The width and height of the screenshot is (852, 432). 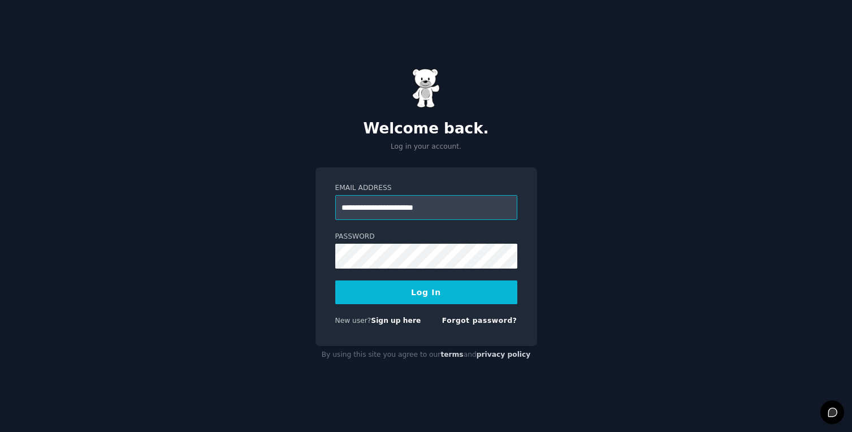 I want to click on label: Email Address, so click(x=426, y=188).